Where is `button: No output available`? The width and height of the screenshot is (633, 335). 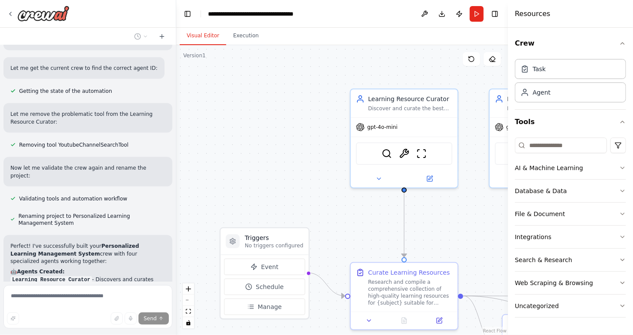 button: No output available is located at coordinates (404, 321).